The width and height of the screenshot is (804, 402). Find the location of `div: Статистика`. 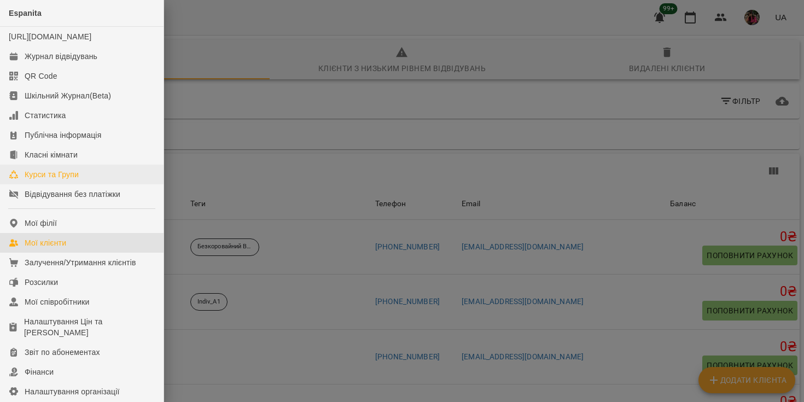

div: Статистика is located at coordinates (45, 115).